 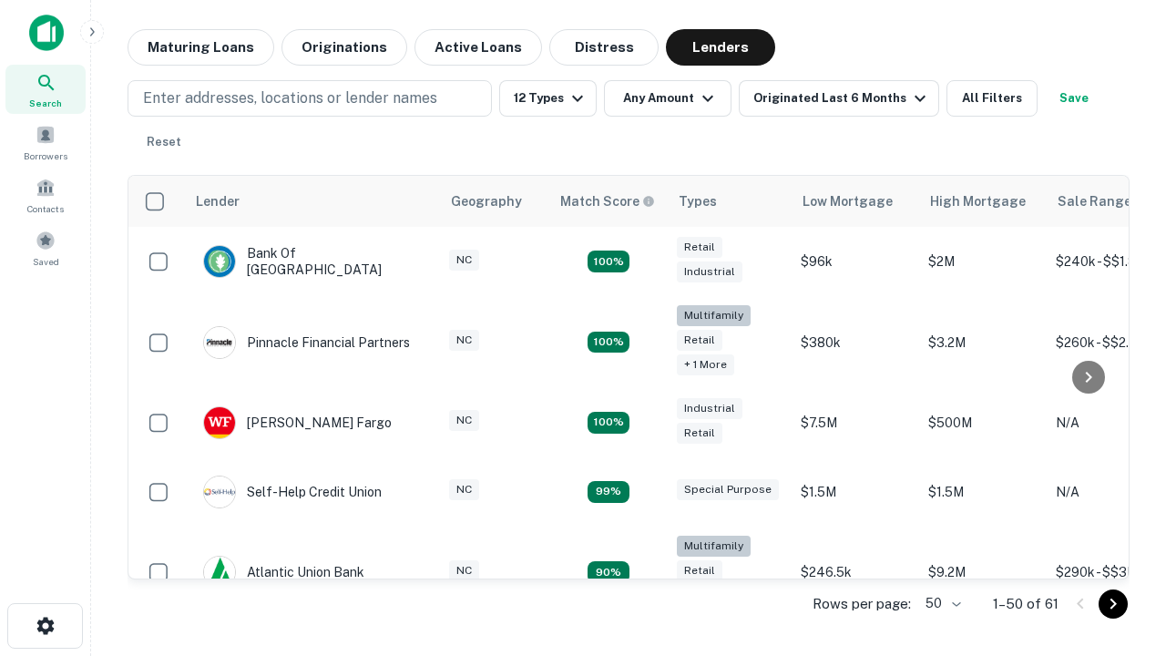 What do you see at coordinates (310, 98) in the screenshot?
I see `button: Enter addresses, locations or lender names` at bounding box center [310, 98].